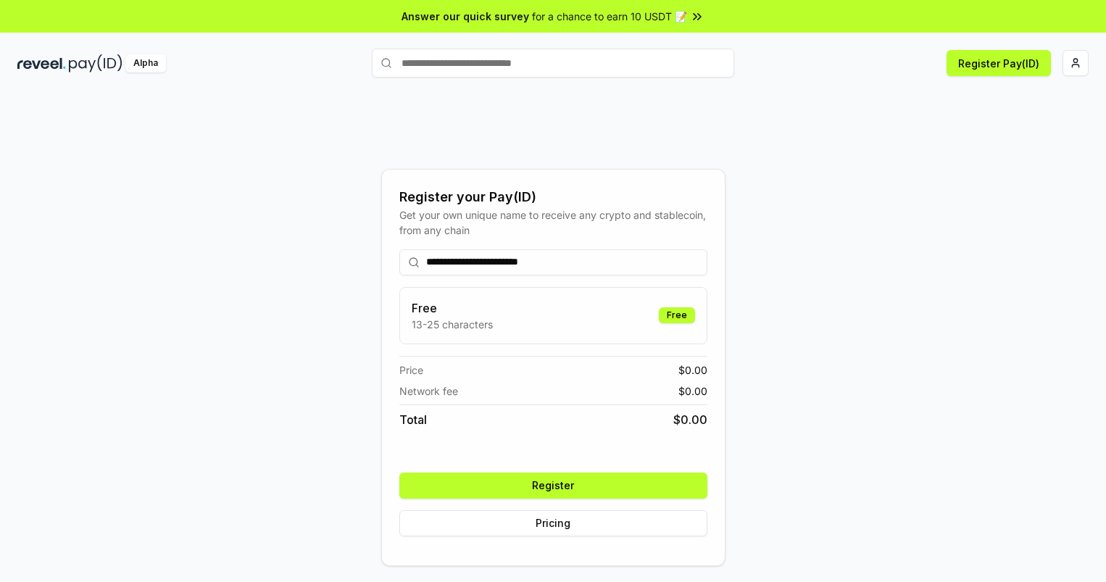 The width and height of the screenshot is (1106, 582). Describe the element at coordinates (146, 63) in the screenshot. I see `div: Alpha` at that location.